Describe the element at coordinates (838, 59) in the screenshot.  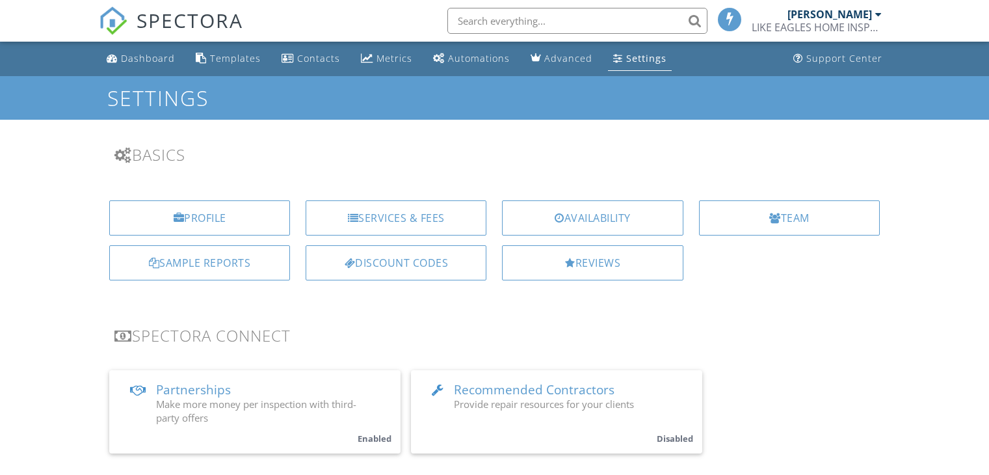
I see `a: Support Center` at that location.